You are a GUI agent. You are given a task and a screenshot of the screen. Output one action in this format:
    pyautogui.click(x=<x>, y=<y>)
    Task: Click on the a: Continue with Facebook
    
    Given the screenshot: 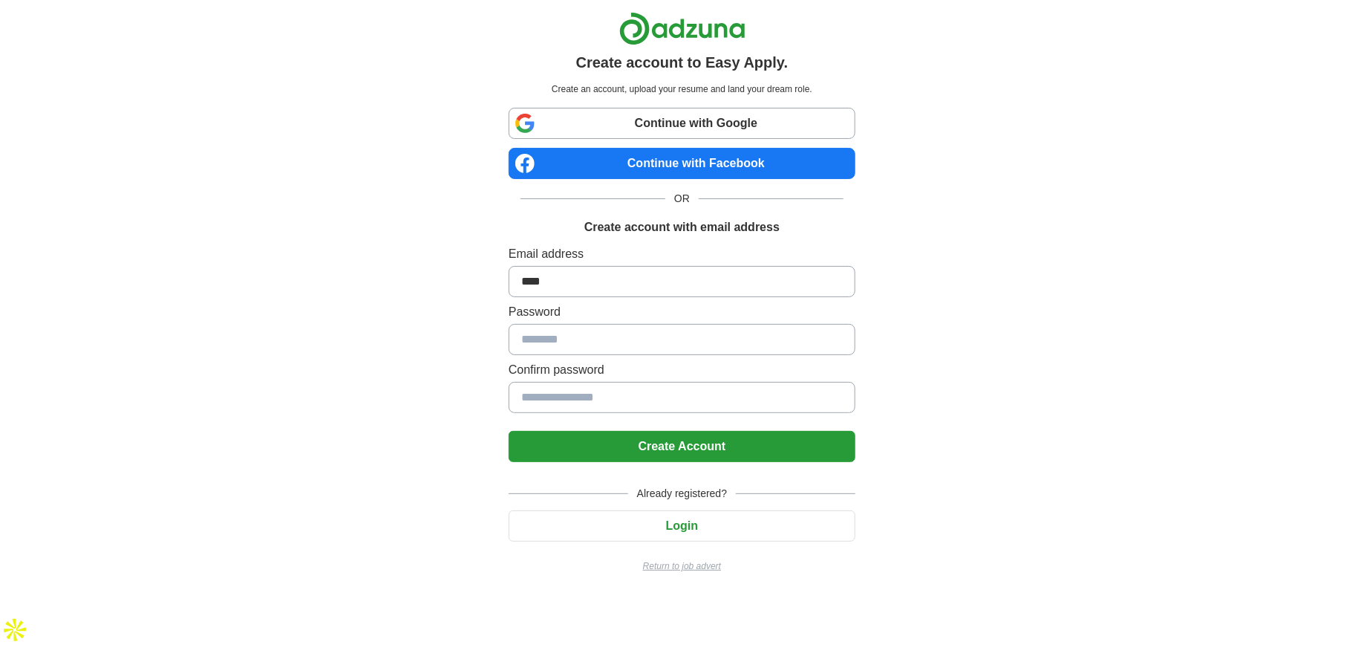 What is the action you would take?
    pyautogui.click(x=682, y=163)
    